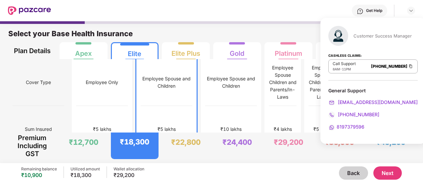 This screenshot has width=423, height=183. Describe the element at coordinates (411, 66) in the screenshot. I see `img: Clipboard Icon` at that location.